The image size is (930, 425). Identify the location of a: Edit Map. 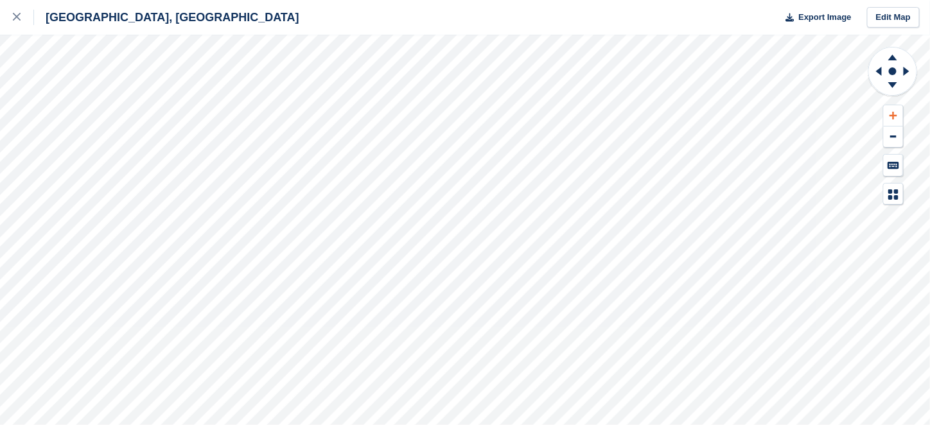
(893, 17).